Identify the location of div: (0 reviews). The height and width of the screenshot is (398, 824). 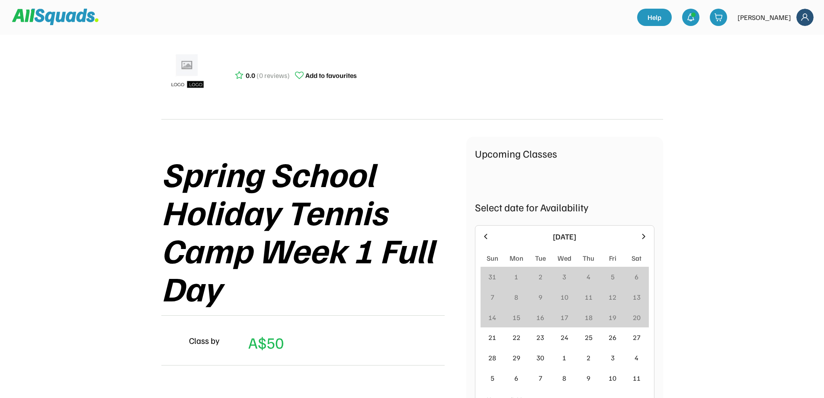
(273, 75).